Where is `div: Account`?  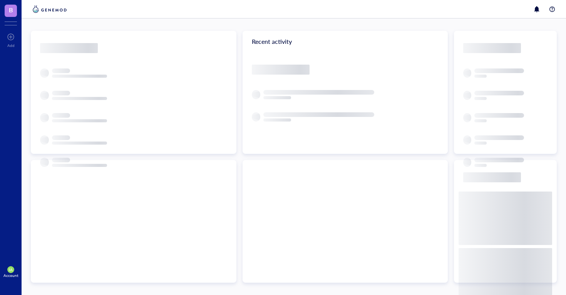 div: Account is located at coordinates (11, 276).